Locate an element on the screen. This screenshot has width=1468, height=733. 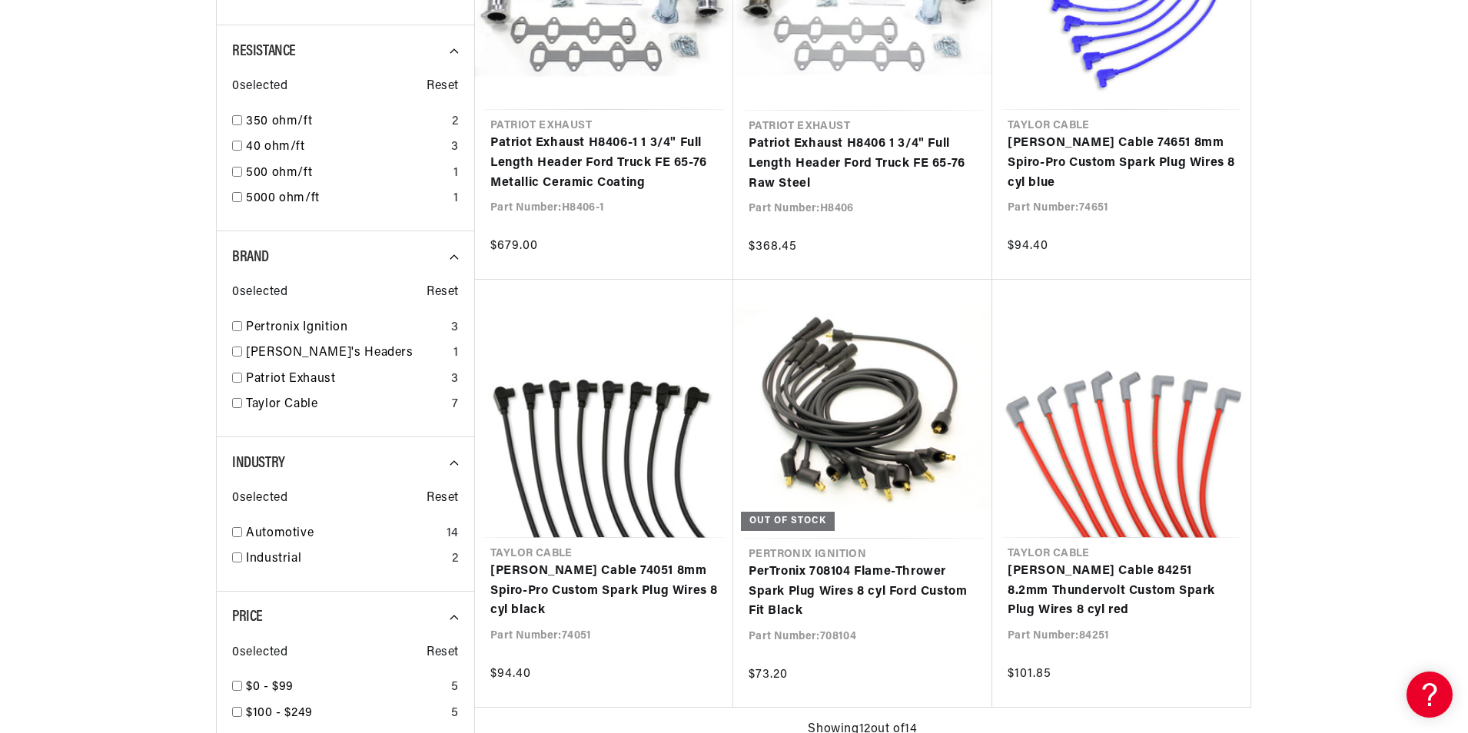
a: 350 ohm/ft is located at coordinates (346, 122).